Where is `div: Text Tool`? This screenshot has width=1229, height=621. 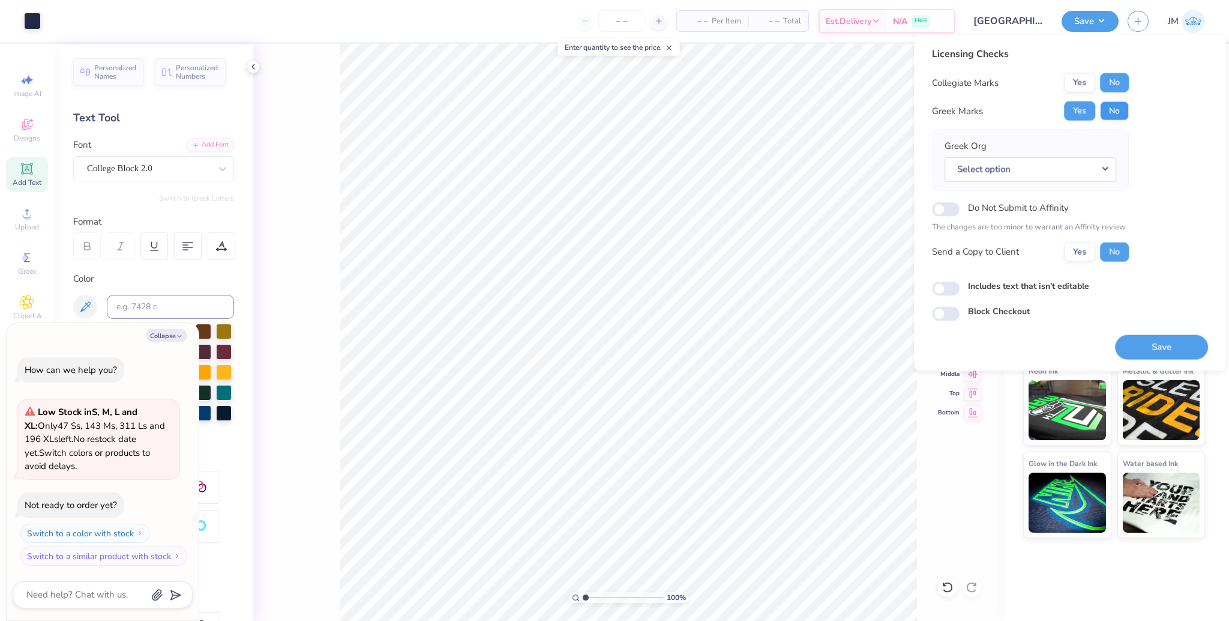
div: Text Tool is located at coordinates (154, 118).